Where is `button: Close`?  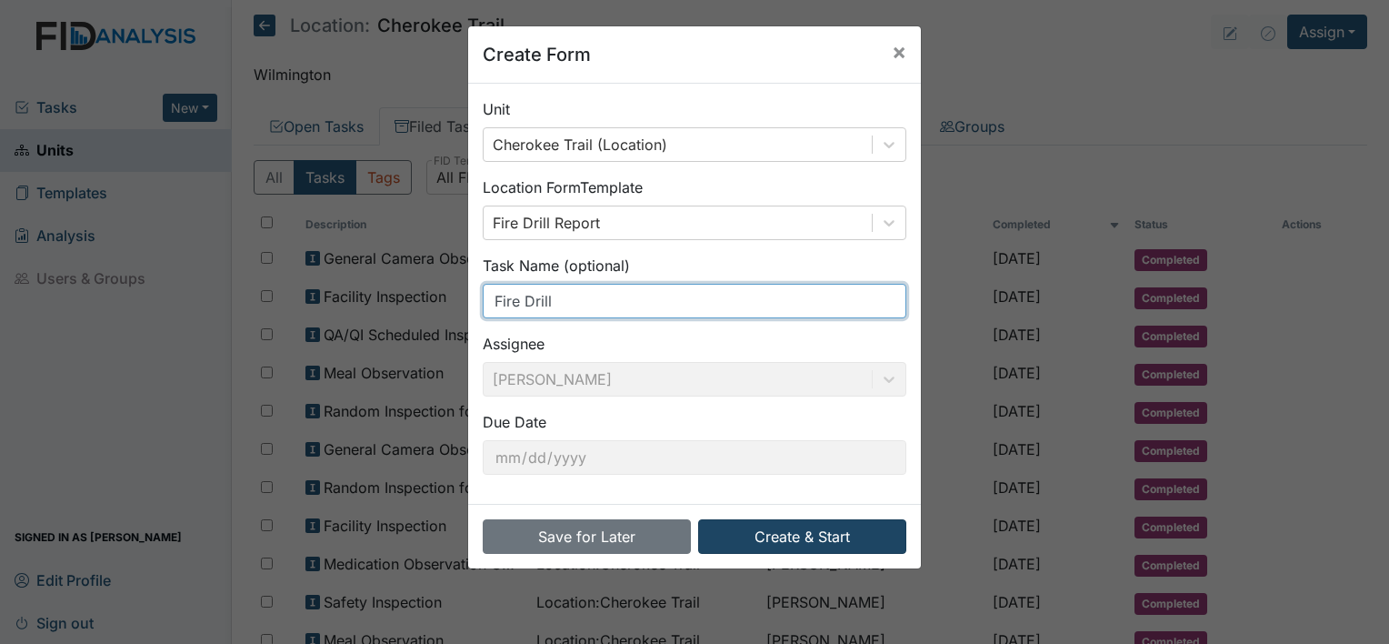
button: Close is located at coordinates (899, 52).